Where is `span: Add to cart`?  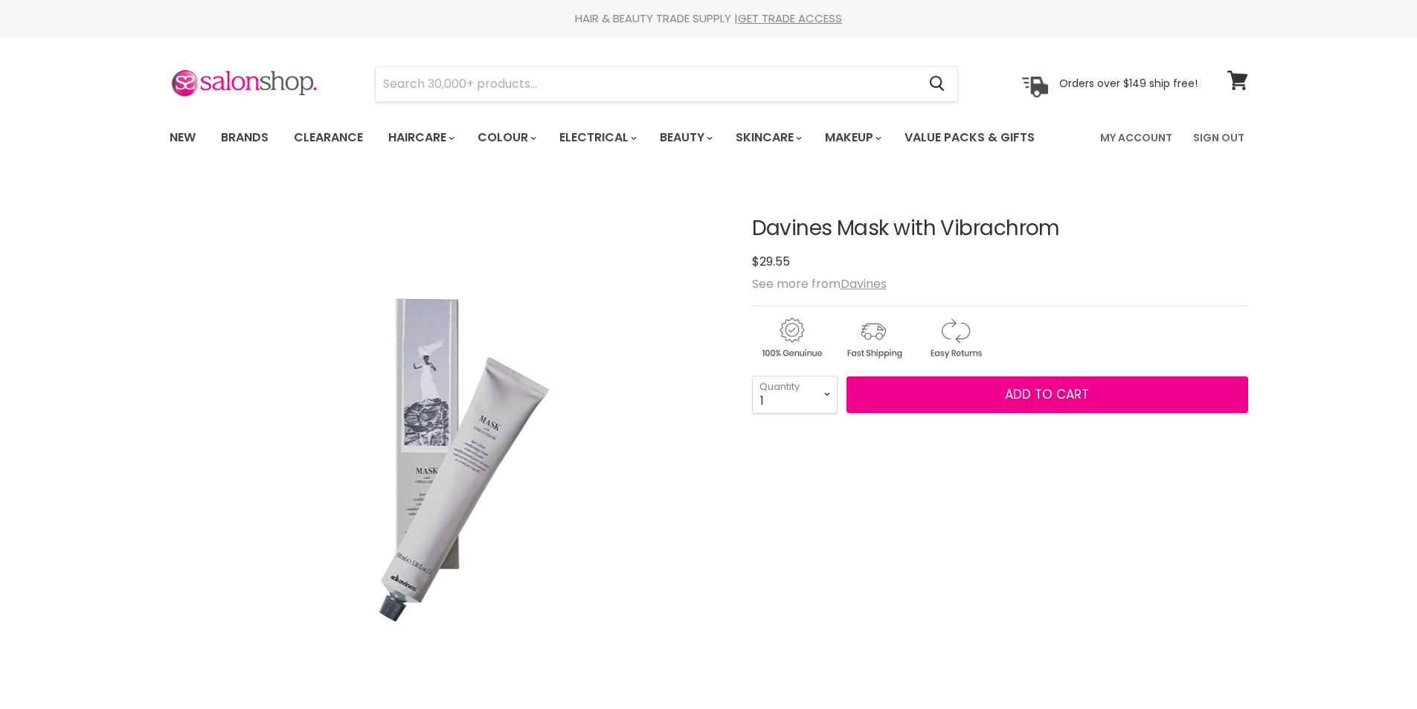 span: Add to cart is located at coordinates (1046, 394).